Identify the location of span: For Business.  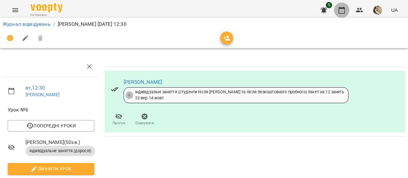
(47, 15).